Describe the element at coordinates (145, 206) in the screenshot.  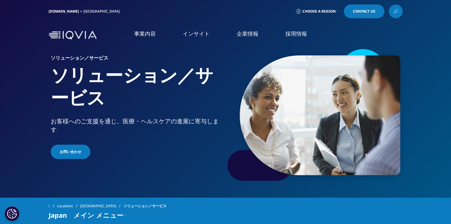
I see `span: ソリューション／サービス` at that location.